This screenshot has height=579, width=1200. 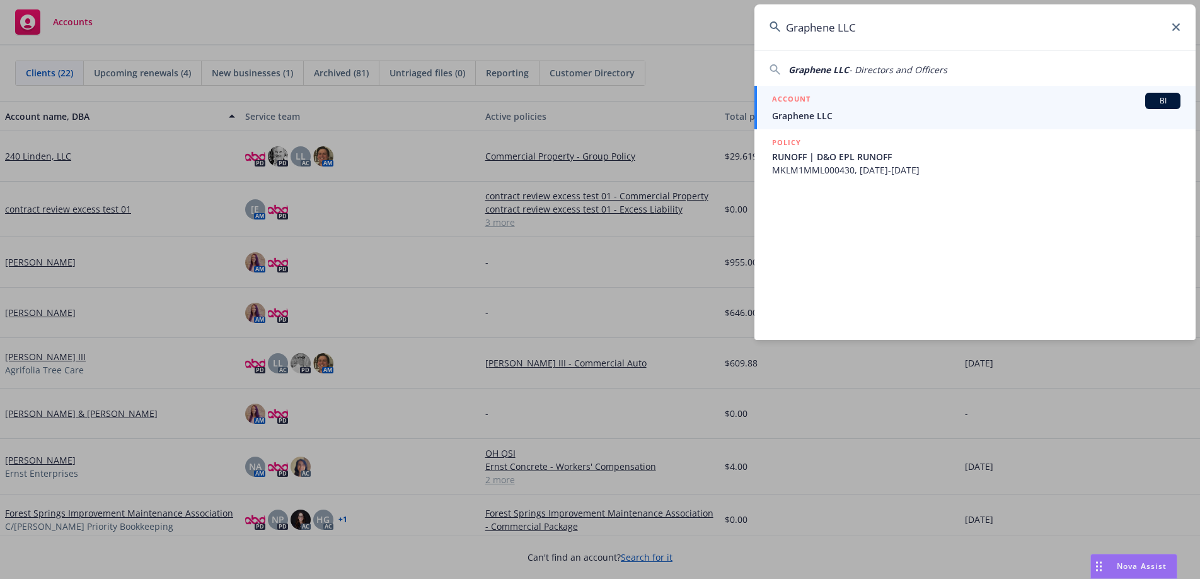 What do you see at coordinates (1163, 101) in the screenshot?
I see `span: BI` at bounding box center [1163, 101].